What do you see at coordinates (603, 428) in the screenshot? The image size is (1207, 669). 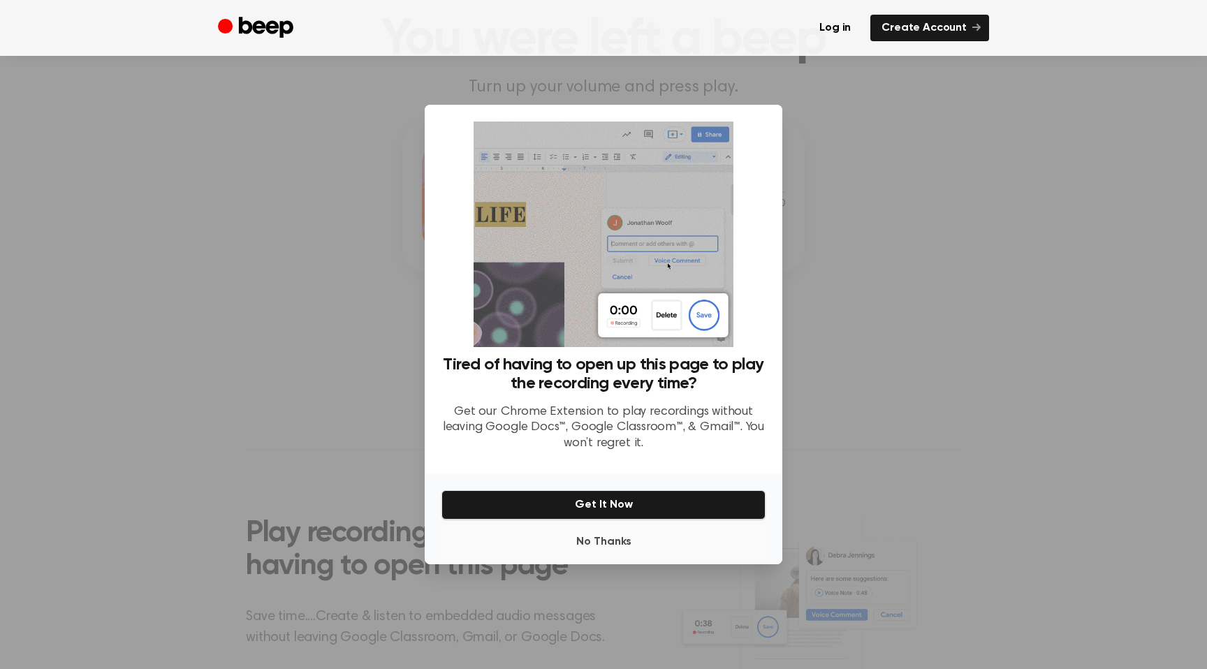 I see `p: Get our Chrome Extension to play recordings without leaving Google Docs™, Google Classroom™, & Gm...` at bounding box center [603, 428].